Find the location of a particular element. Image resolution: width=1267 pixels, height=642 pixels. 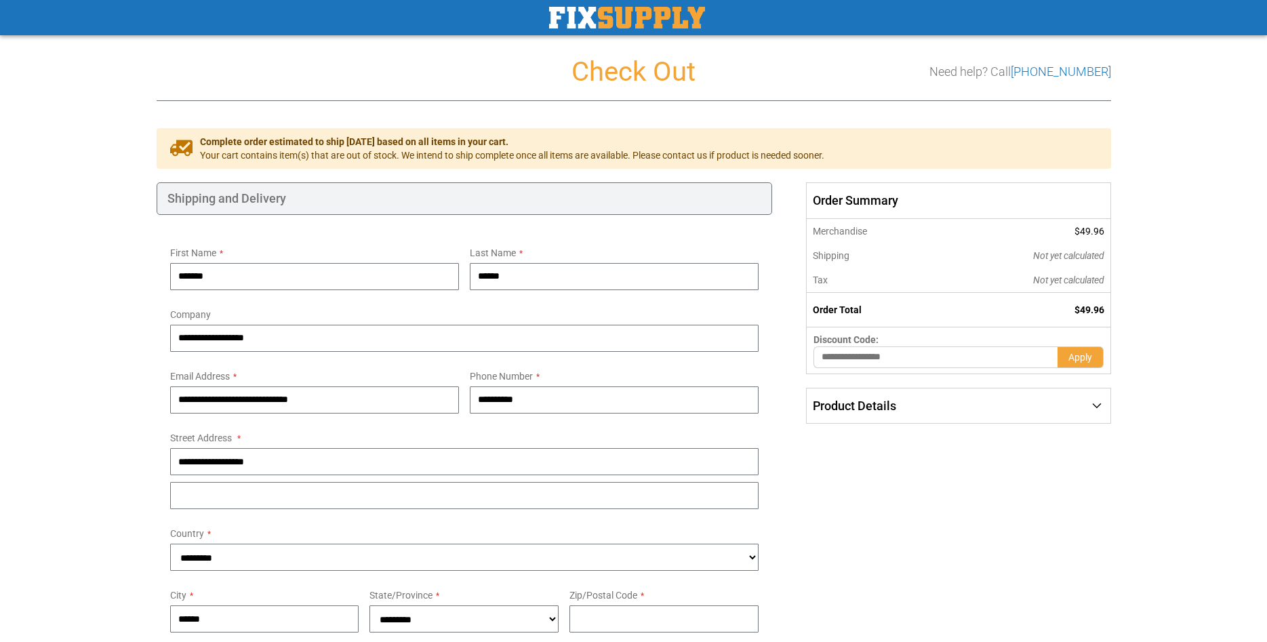

span: First Name is located at coordinates (193, 253).